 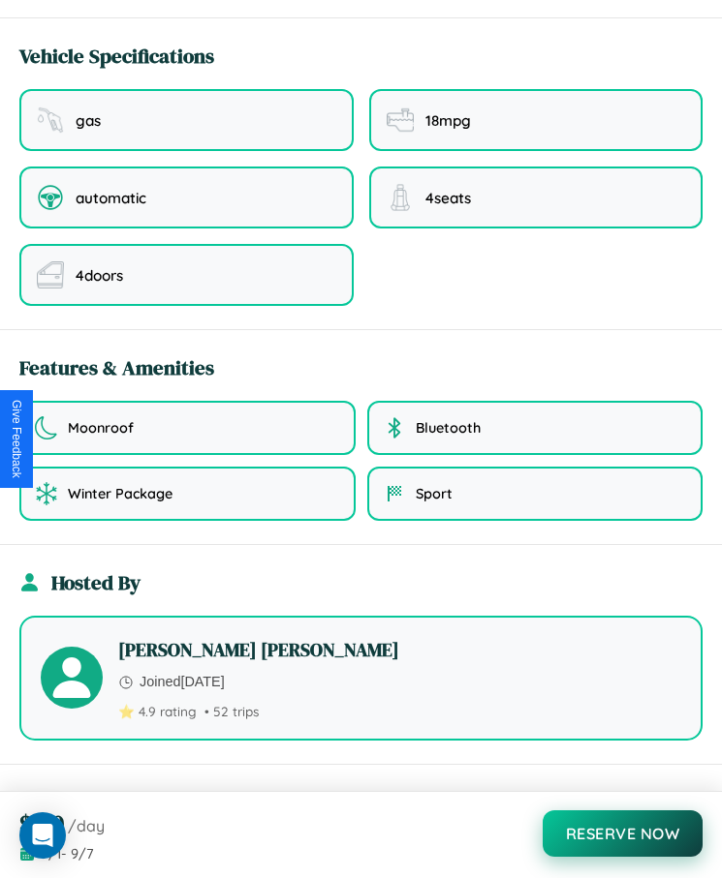 What do you see at coordinates (96, 582) in the screenshot?
I see `h3: Hosted By` at bounding box center [96, 582].